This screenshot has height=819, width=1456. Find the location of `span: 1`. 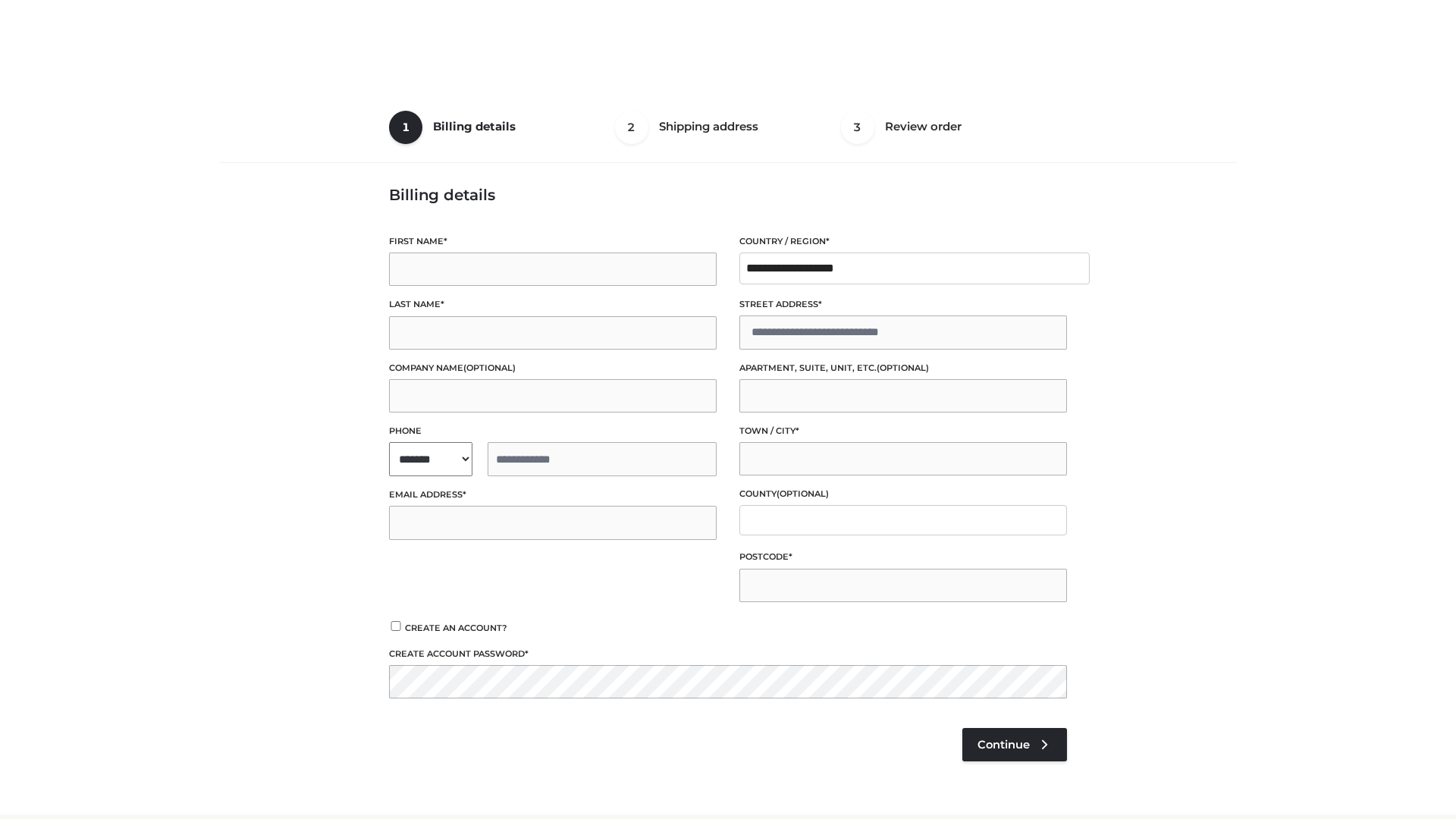

span: 1 is located at coordinates (406, 128).